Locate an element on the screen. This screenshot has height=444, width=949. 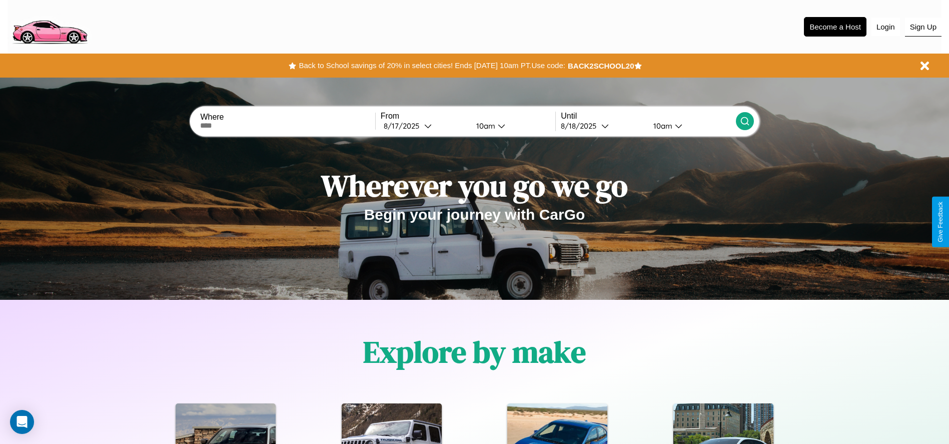
div: 8 / 18 / 2025 is located at coordinates (581, 126).